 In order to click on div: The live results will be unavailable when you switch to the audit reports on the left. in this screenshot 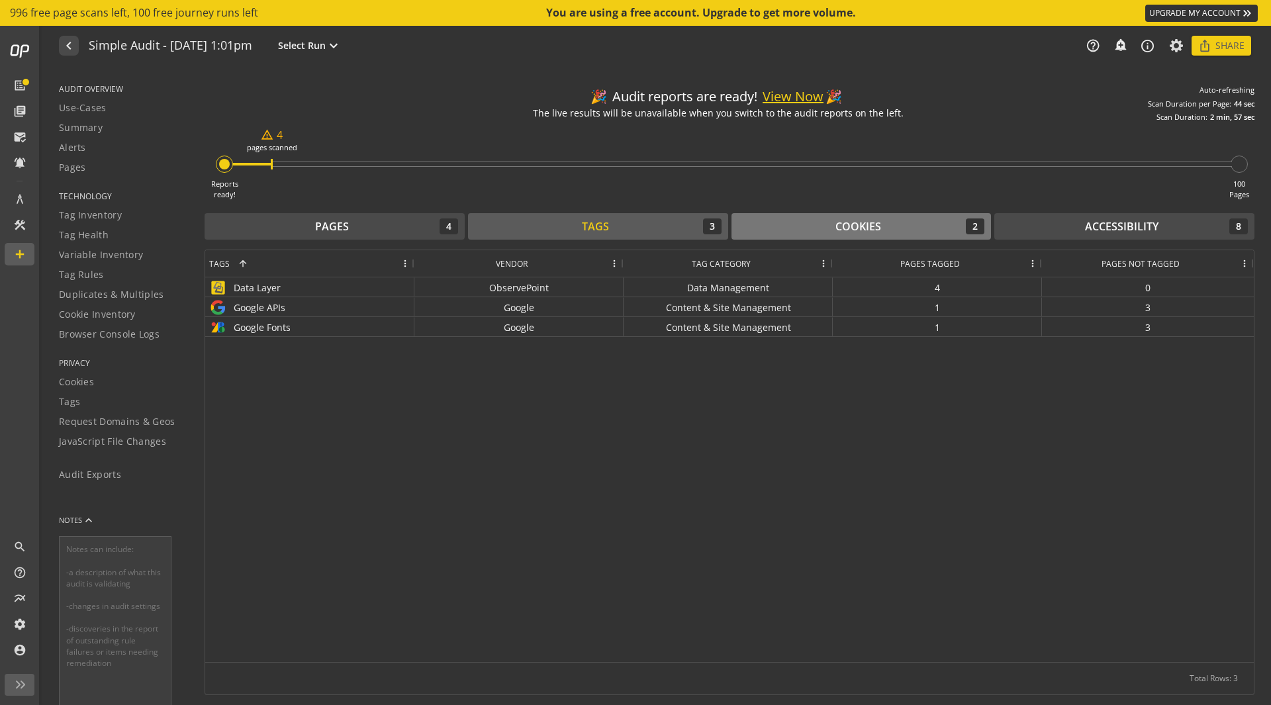, I will do `click(719, 113)`.